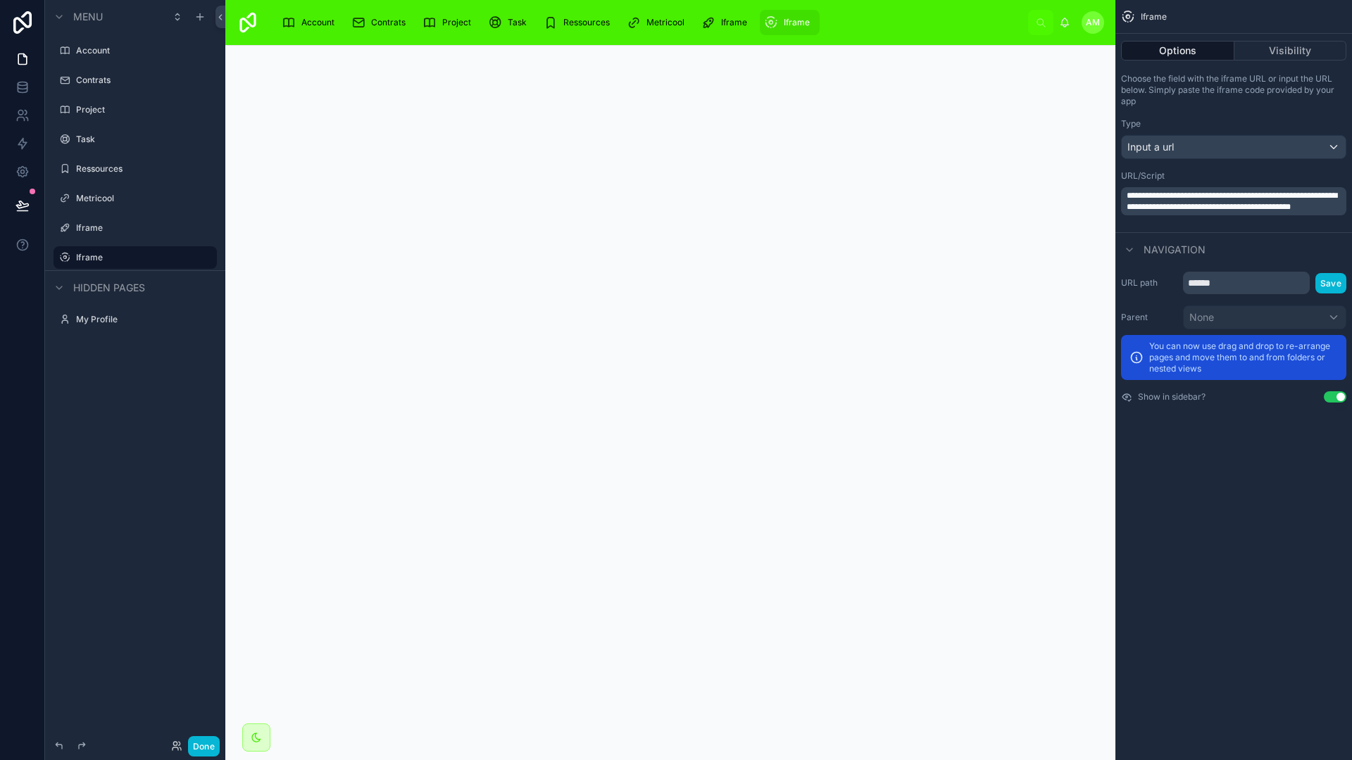 The width and height of the screenshot is (1352, 760). Describe the element at coordinates (1143, 176) in the screenshot. I see `label: URL/Script` at that location.